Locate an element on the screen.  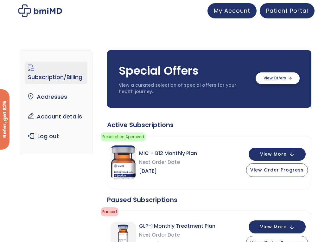
span: Paused is located at coordinates (110, 211).